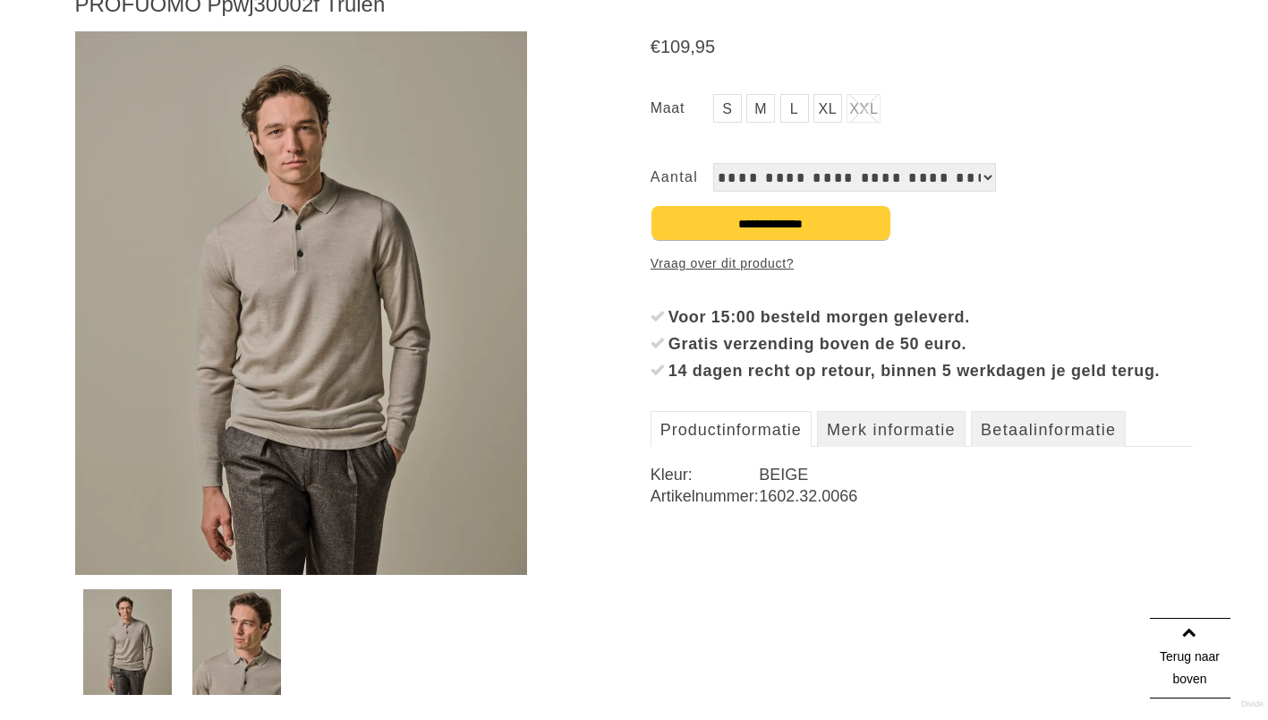  What do you see at coordinates (828, 108) in the screenshot?
I see `a: XL` at bounding box center [828, 108].